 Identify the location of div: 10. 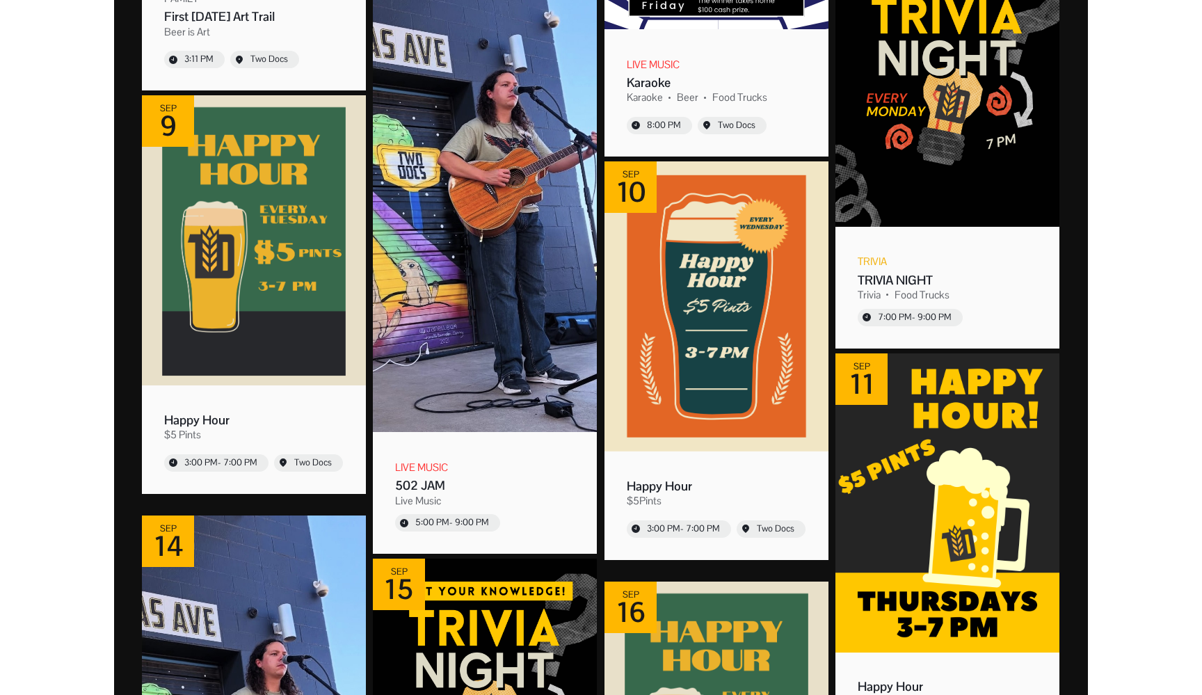
(631, 192).